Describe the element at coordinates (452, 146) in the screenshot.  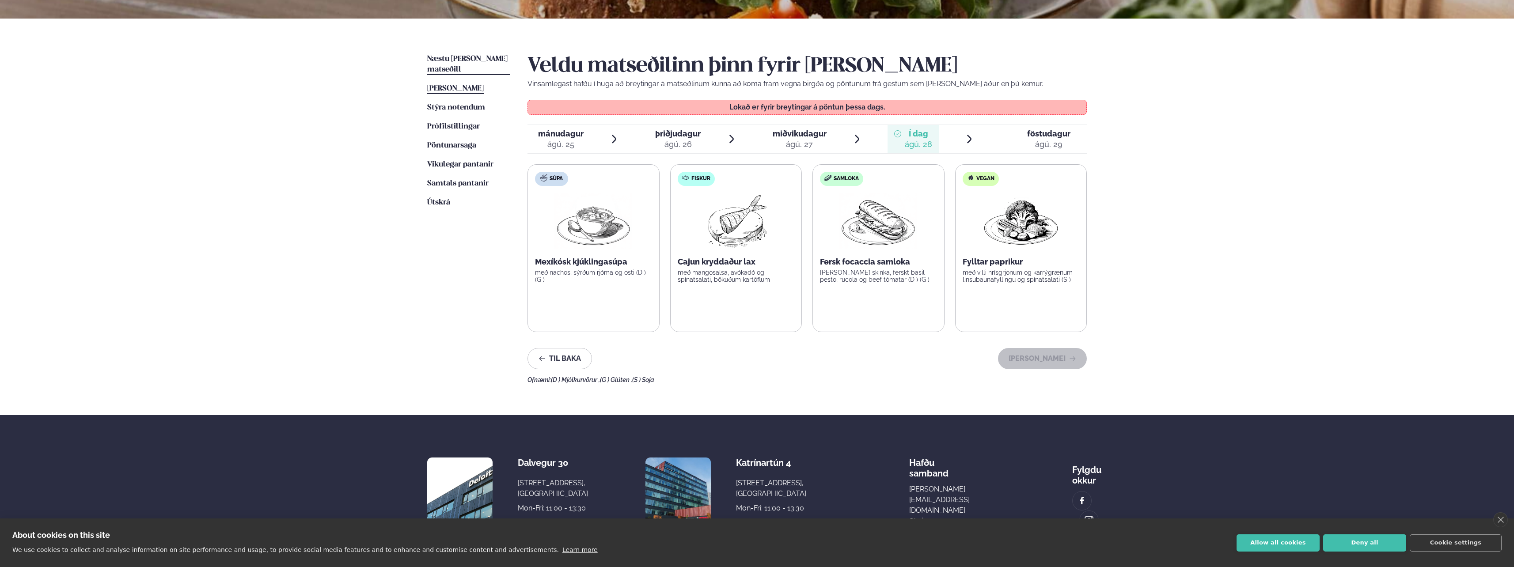
I see `a: Pöntunarsaga` at that location.